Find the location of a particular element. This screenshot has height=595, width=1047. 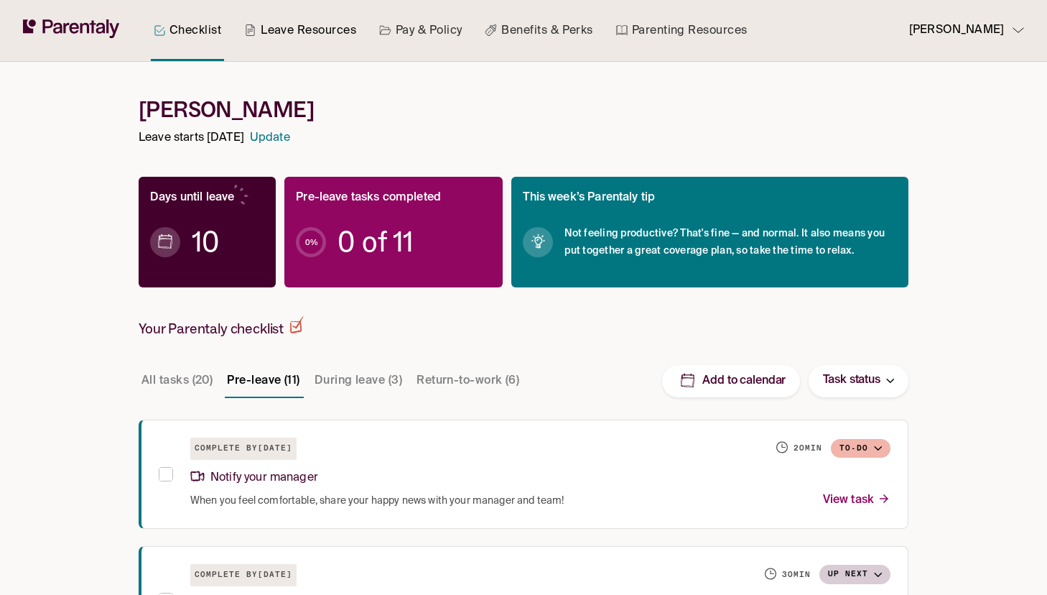

span: 10 is located at coordinates (205, 242).